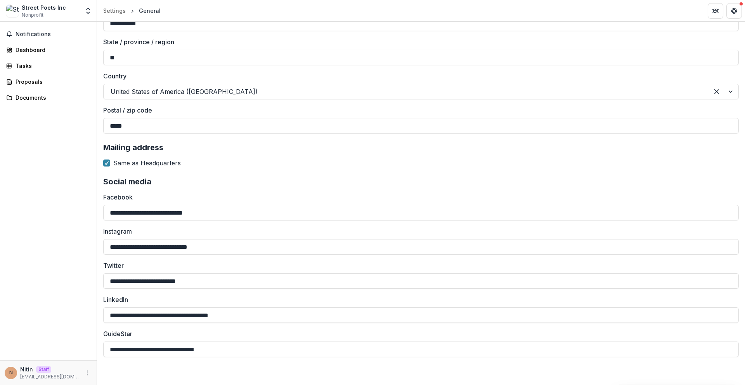 The image size is (745, 385). I want to click on label: Facebook, so click(419, 197).